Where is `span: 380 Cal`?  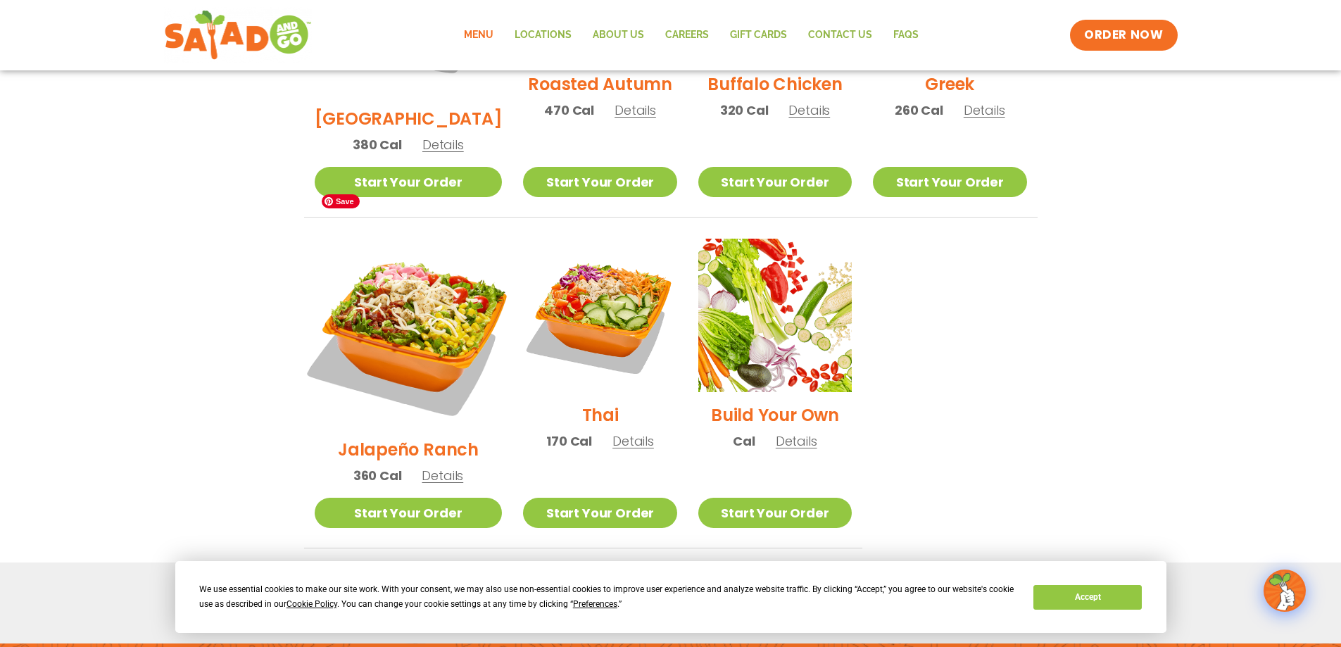
span: 380 Cal is located at coordinates (377, 144).